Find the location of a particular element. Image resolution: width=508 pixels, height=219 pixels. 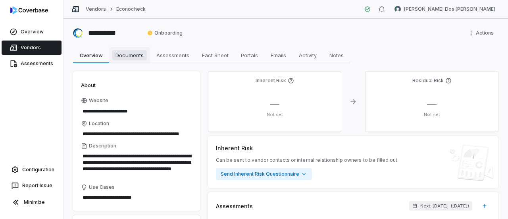

button: More actions is located at coordinates (482, 33).